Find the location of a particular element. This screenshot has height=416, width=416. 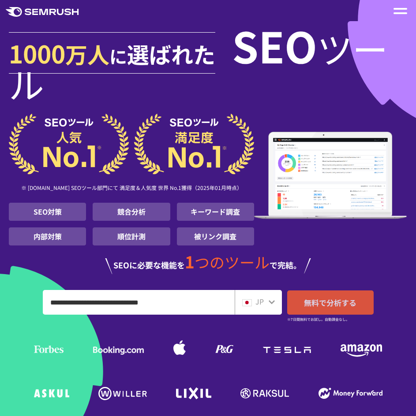

li: 被リンク調査 is located at coordinates (215, 236).